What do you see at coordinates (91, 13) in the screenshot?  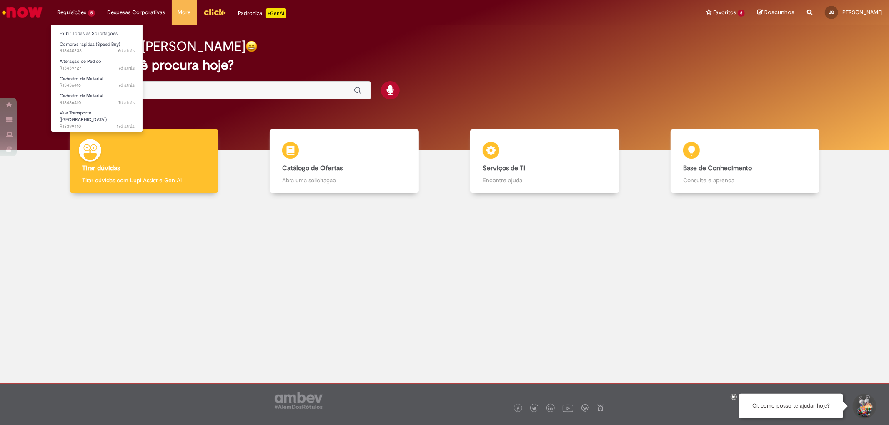 I see `span: 5` at bounding box center [91, 13].